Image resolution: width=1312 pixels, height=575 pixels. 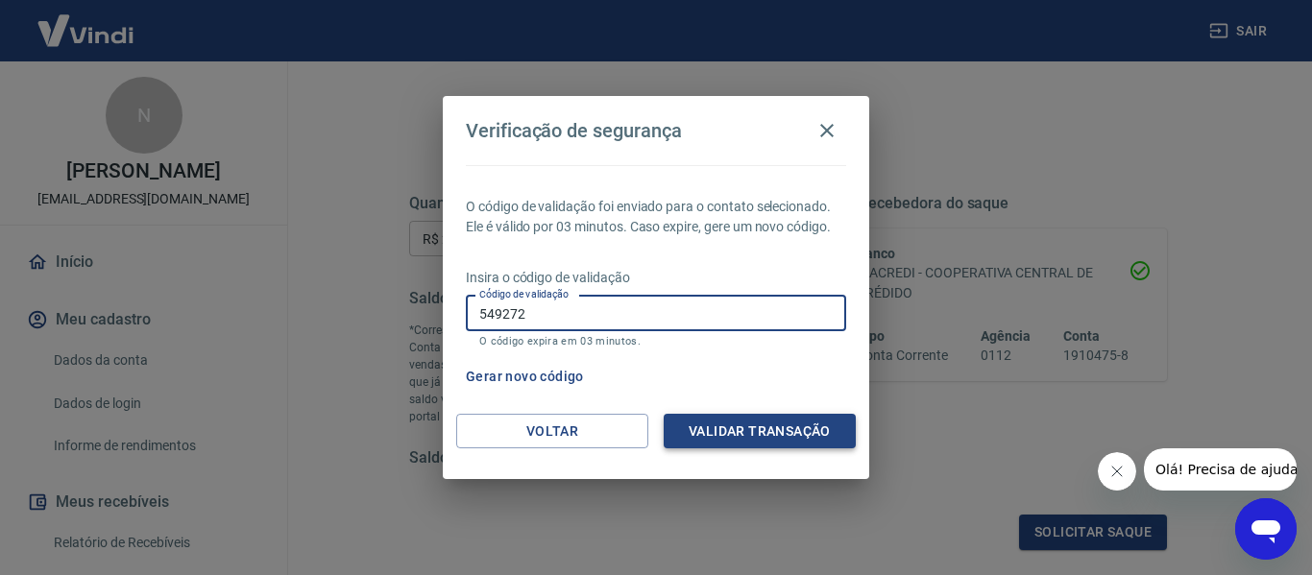 What do you see at coordinates (760, 431) in the screenshot?
I see `button: Validar transação` at bounding box center [760, 431].